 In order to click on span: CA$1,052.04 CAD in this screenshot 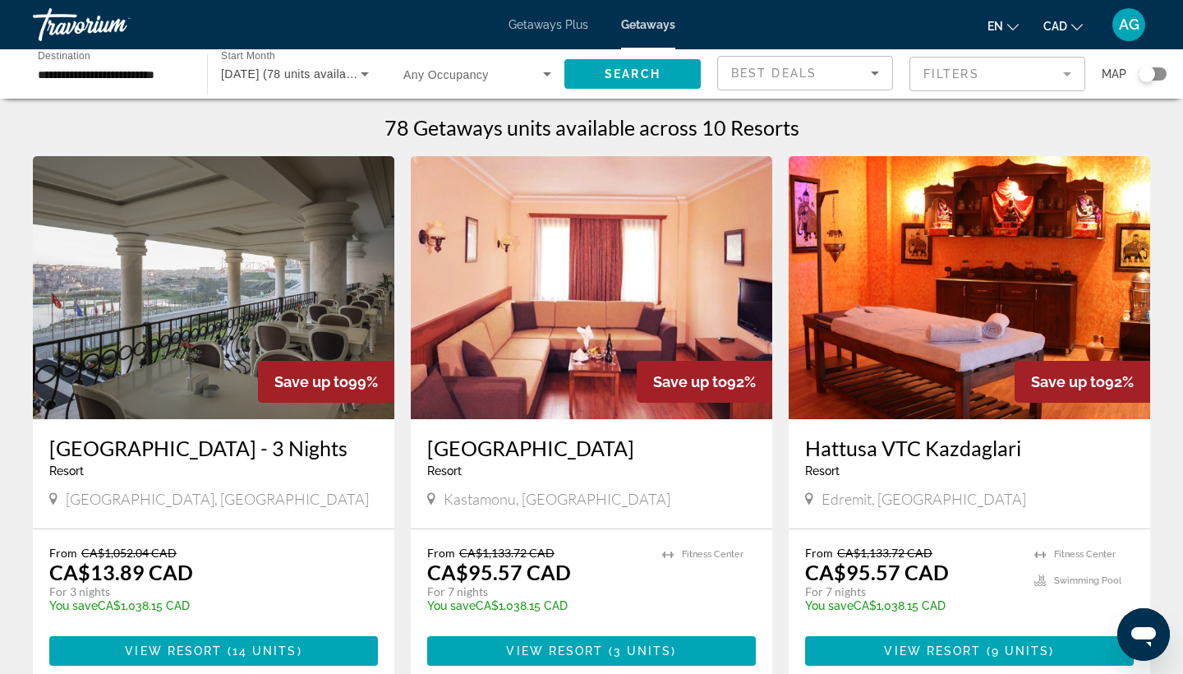, I will do `click(129, 552)`.